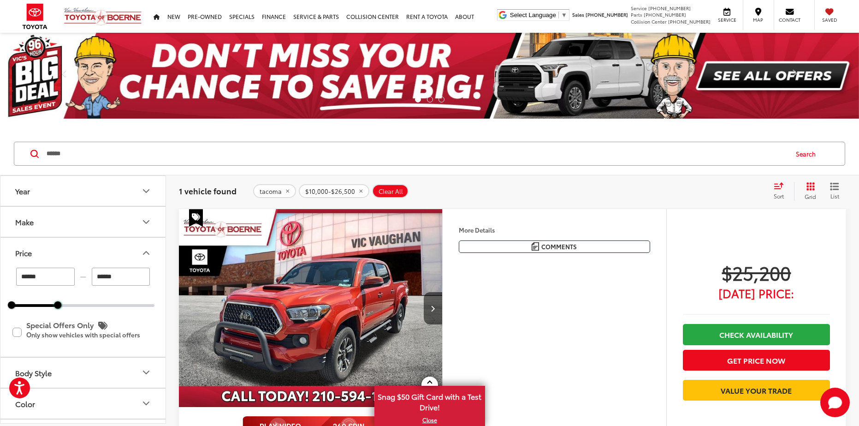 This screenshot has width=859, height=426. I want to click on button: YearYear, so click(83, 191).